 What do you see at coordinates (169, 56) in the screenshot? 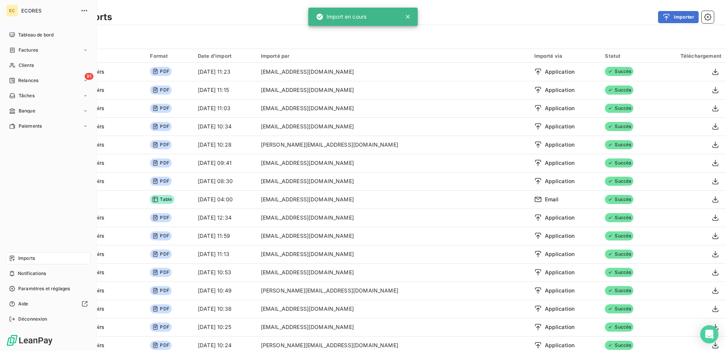
I see `div: Format` at bounding box center [169, 56].